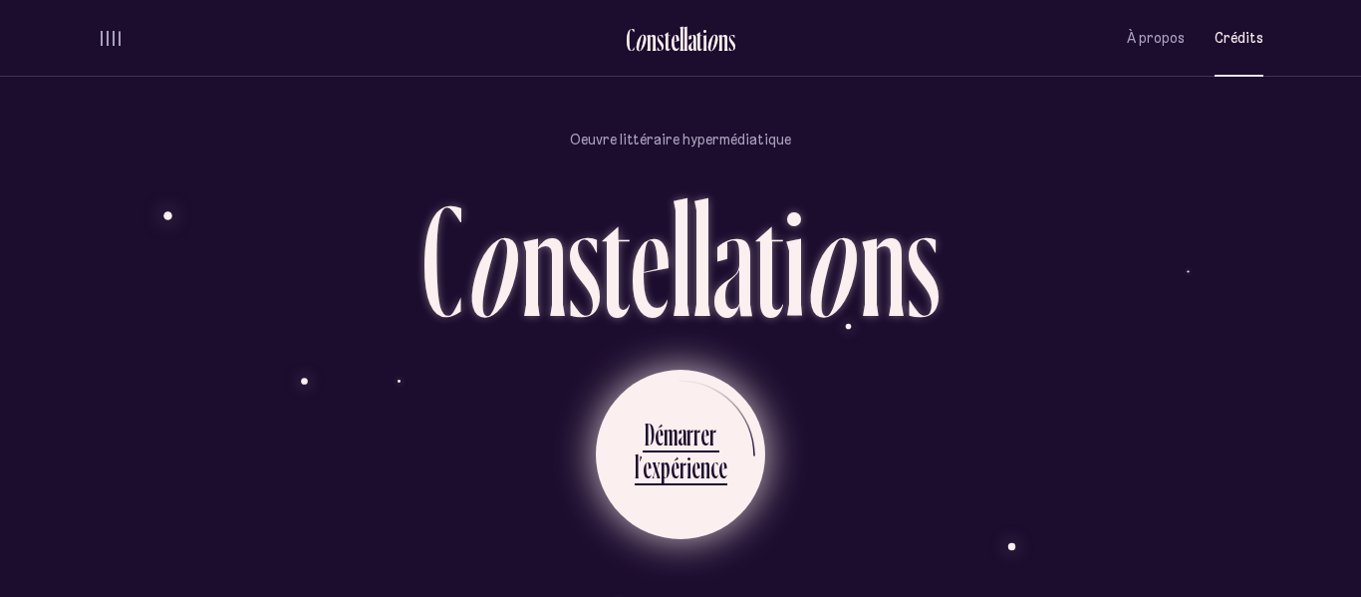  What do you see at coordinates (1156, 38) in the screenshot?
I see `button: À propos` at bounding box center [1156, 38].